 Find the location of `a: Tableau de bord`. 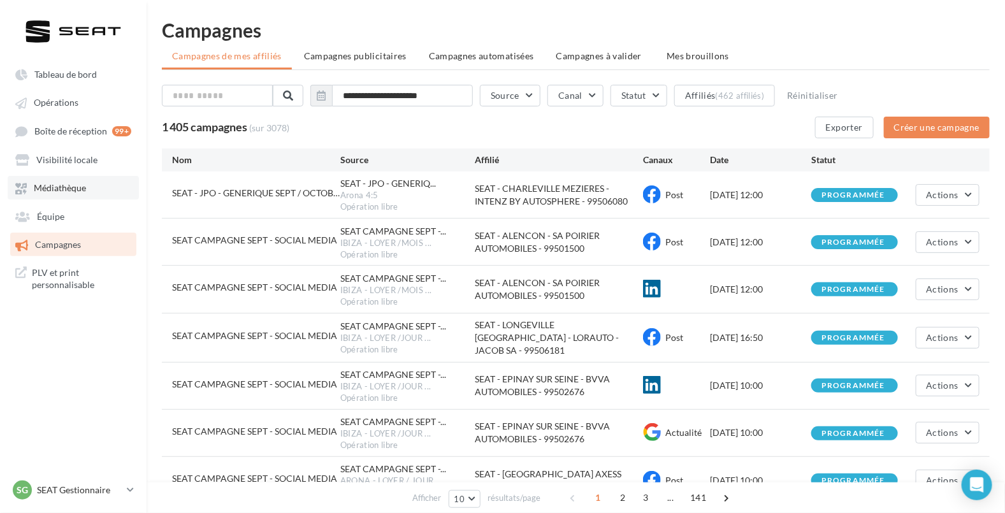

a: Tableau de bord is located at coordinates (73, 74).